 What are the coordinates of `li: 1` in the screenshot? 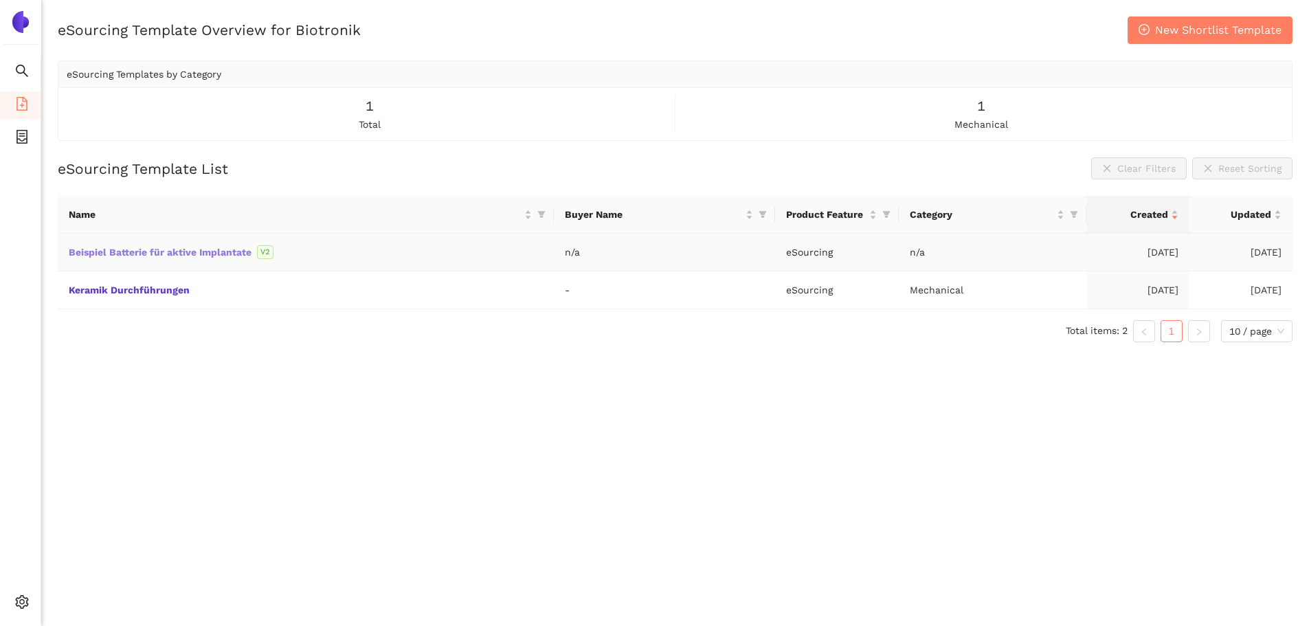 It's located at (1172, 331).